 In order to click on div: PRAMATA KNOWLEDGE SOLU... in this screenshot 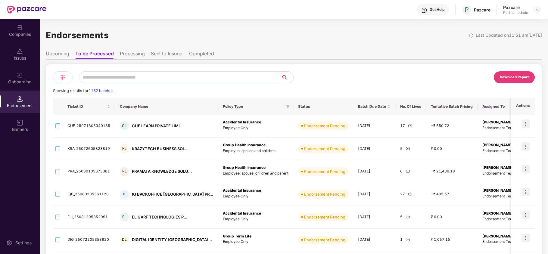, I will do `click(162, 171)`.